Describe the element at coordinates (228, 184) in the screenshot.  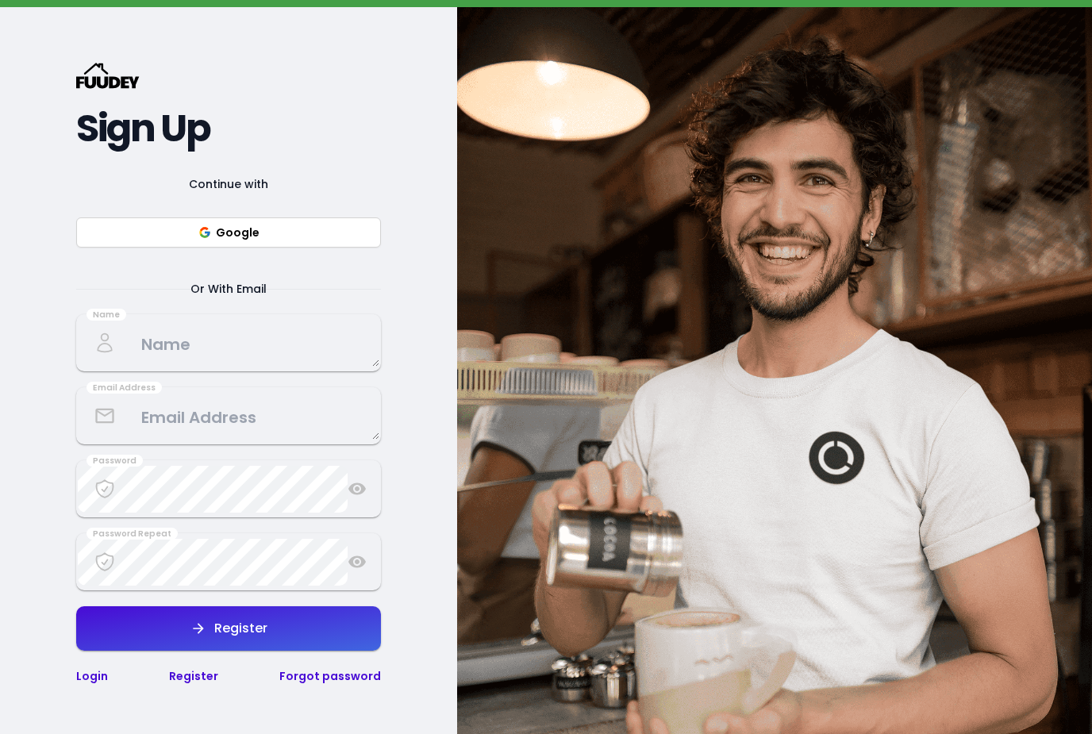
I see `span: Continue with` at that location.